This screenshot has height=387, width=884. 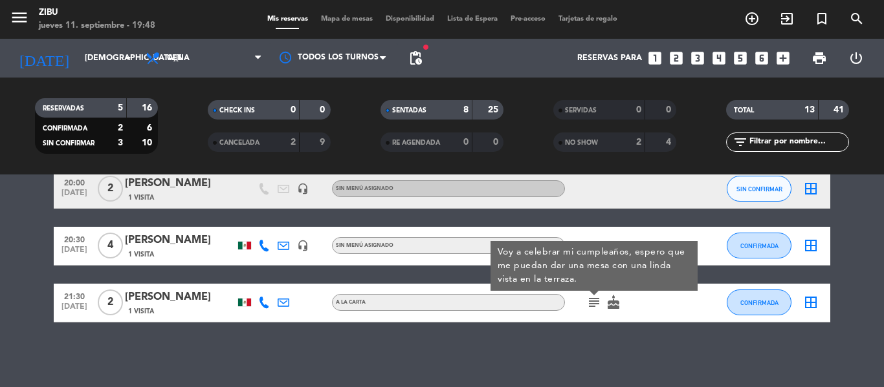 I want to click on div: jueves 11. septiembre - 19:48, so click(x=97, y=26).